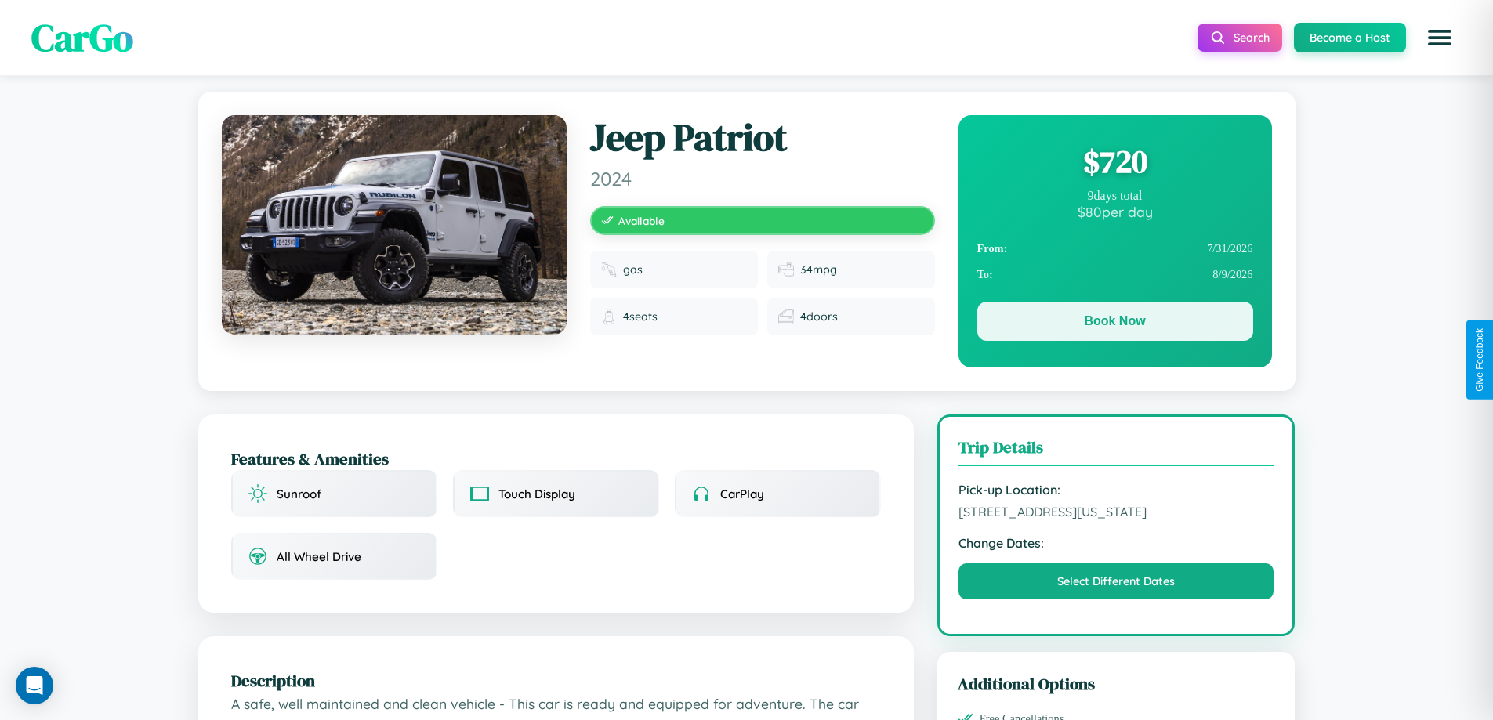  What do you see at coordinates (1350, 38) in the screenshot?
I see `button: Become a Host` at bounding box center [1350, 38].